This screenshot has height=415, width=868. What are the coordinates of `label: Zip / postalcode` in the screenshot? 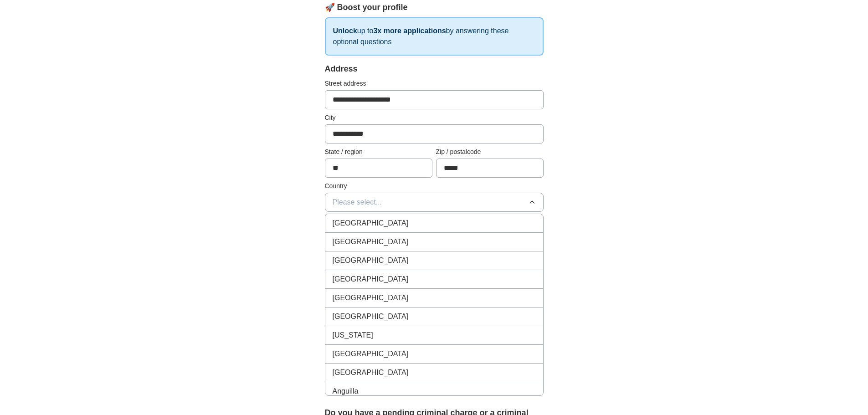 It's located at (490, 152).